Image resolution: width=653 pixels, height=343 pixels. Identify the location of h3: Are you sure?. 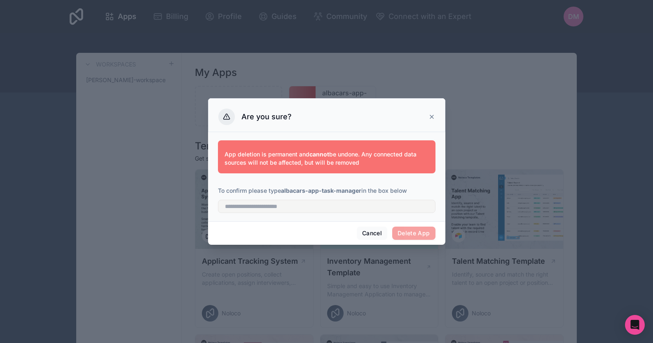
(267, 117).